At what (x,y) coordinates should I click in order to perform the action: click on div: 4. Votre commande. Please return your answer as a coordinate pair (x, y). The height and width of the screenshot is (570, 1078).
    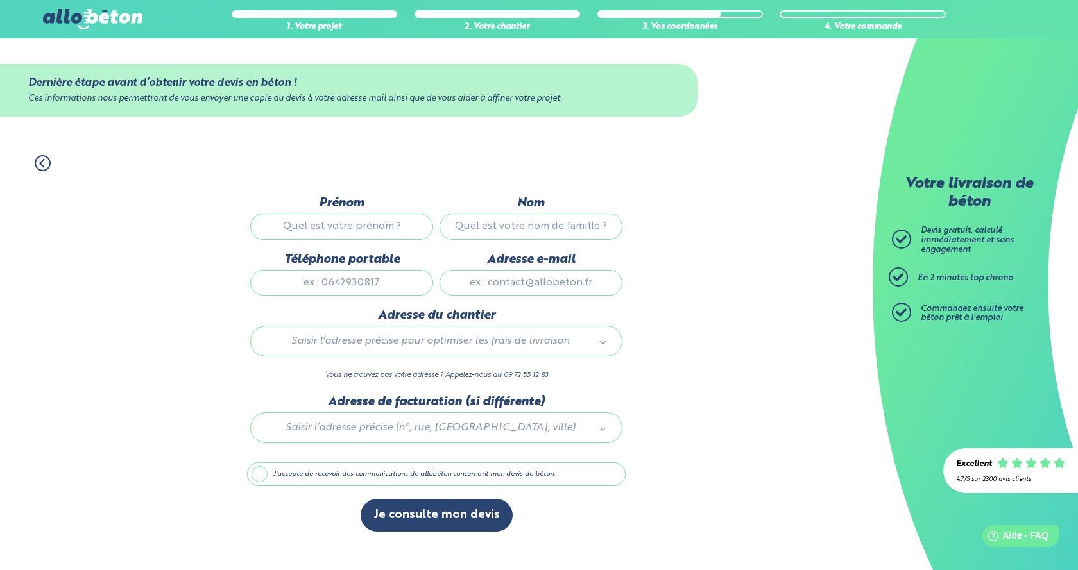
    Looking at the image, I should click on (862, 27).